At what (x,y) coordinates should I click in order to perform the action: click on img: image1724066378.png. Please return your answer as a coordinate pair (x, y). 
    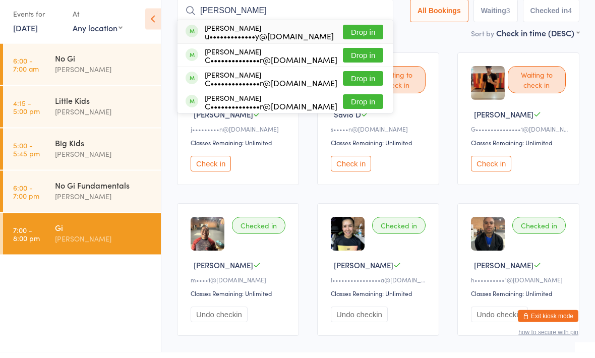
    Looking at the image, I should click on (207, 240).